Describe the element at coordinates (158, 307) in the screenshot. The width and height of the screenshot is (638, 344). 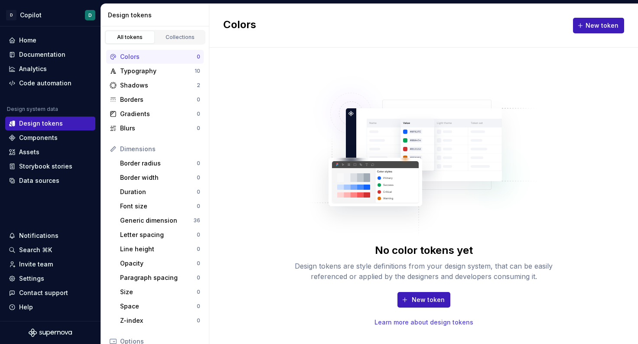
I see `div: Space` at that location.